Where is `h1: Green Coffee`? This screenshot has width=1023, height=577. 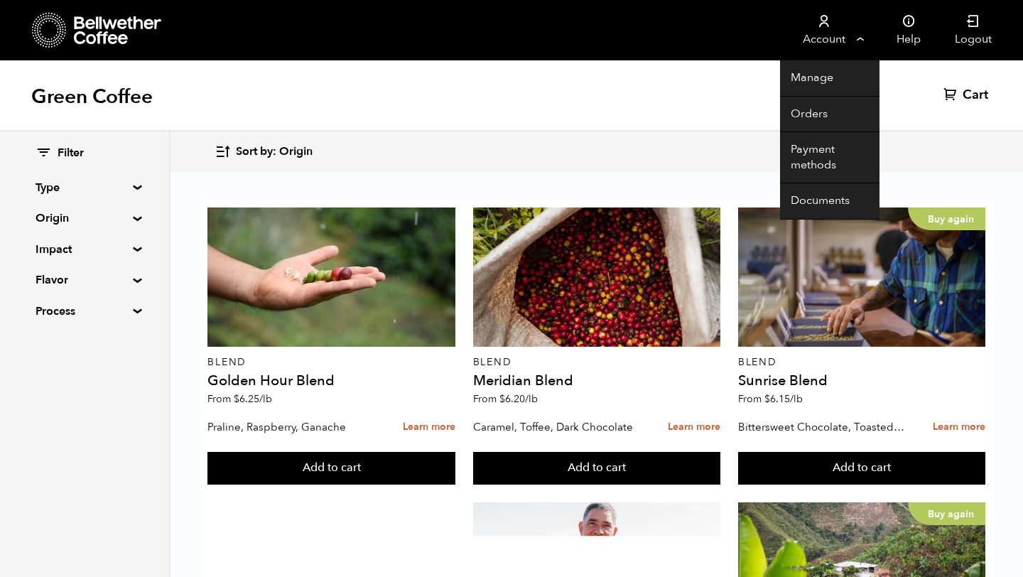
h1: Green Coffee is located at coordinates (92, 97).